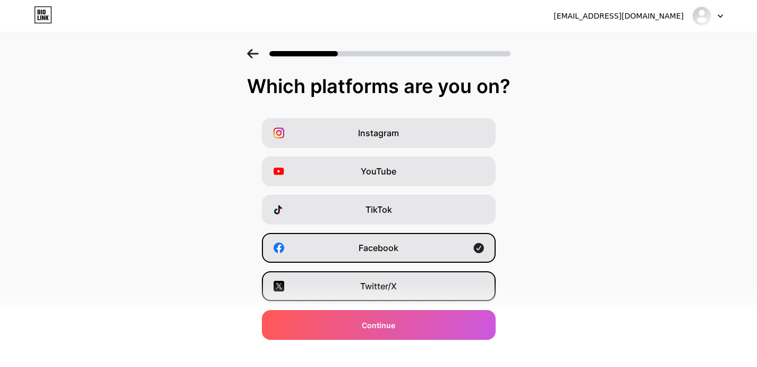 This screenshot has height=367, width=757. Describe the element at coordinates (378, 286) in the screenshot. I see `span: Twitter/X` at that location.